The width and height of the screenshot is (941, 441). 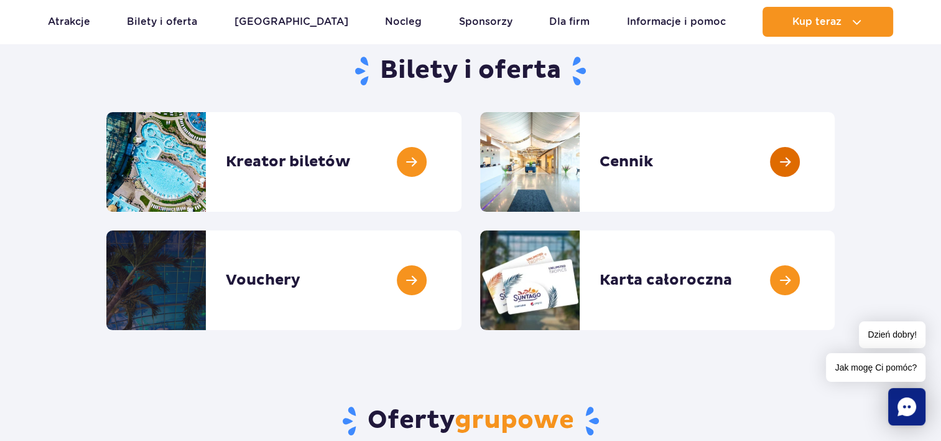 I want to click on span: Dzień dobry!, so click(x=892, y=334).